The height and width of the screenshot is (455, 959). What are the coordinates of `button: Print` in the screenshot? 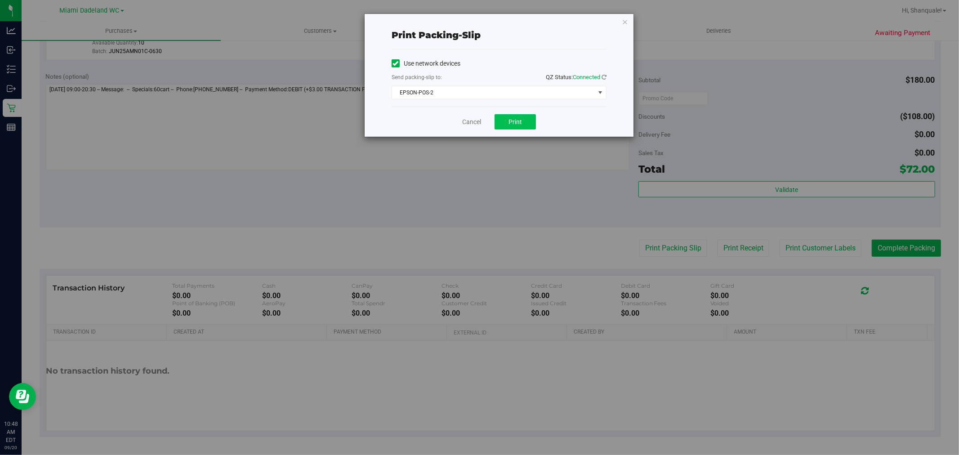 It's located at (515, 122).